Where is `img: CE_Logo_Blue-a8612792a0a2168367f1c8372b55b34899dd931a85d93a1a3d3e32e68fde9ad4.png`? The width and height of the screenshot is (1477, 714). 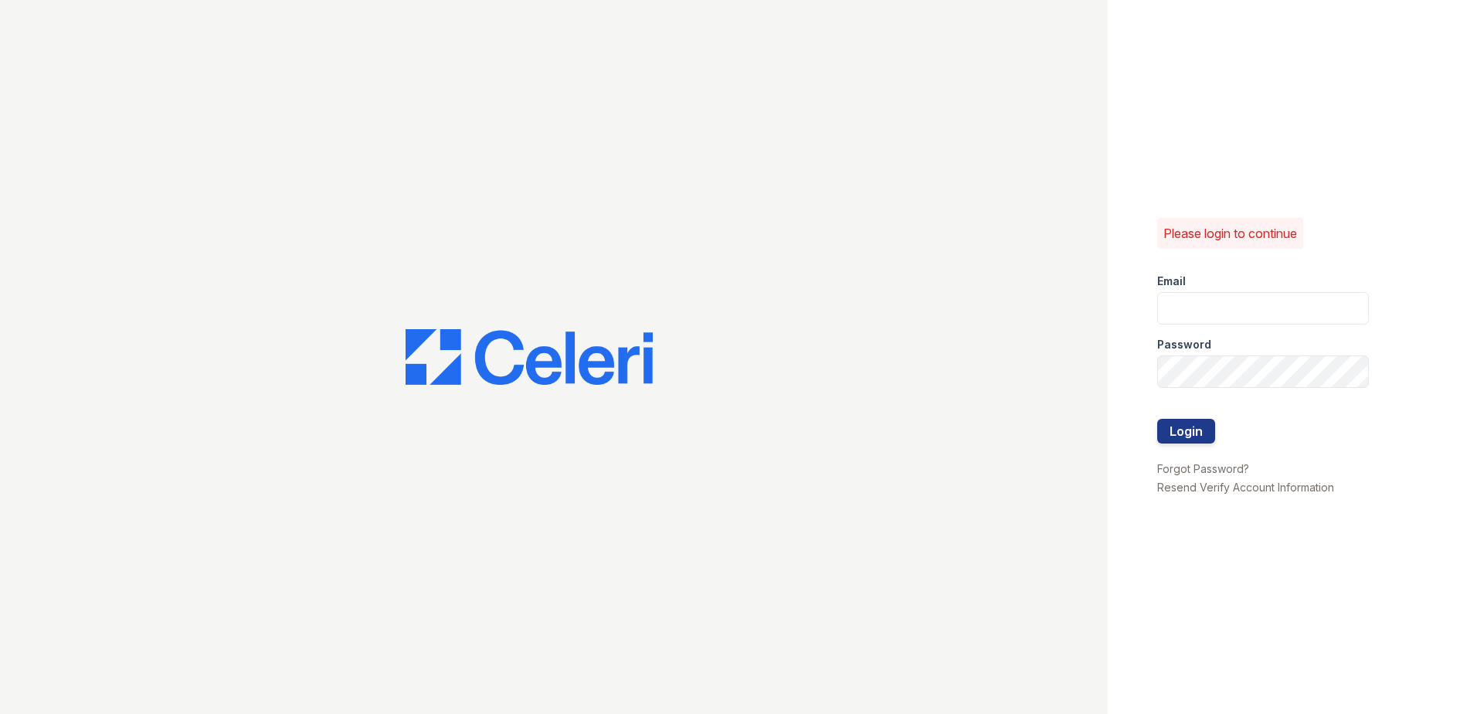
img: CE_Logo_Blue-a8612792a0a2168367f1c8372b55b34899dd931a85d93a1a3d3e32e68fde9ad4.png is located at coordinates (529, 357).